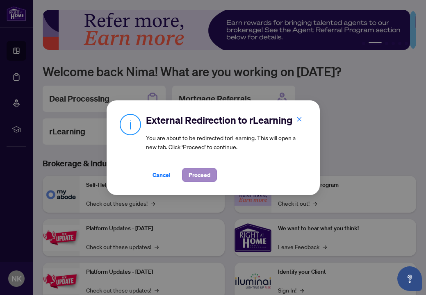 Image resolution: width=426 pixels, height=295 pixels. Describe the element at coordinates (226, 120) in the screenshot. I see `h2: External Redirection to rLearning` at that location.